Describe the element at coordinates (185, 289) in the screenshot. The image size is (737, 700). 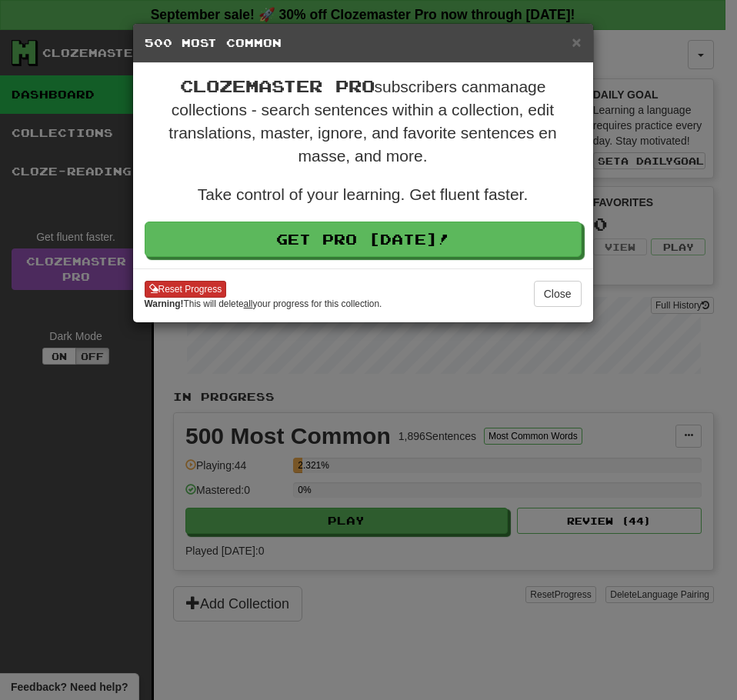
I see `button: Reset Progress` at that location.